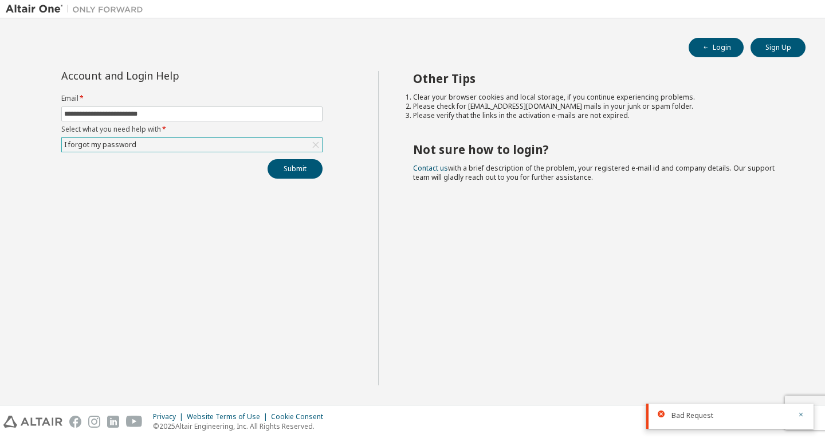 The width and height of the screenshot is (825, 438). Describe the element at coordinates (600, 79) in the screenshot. I see `h2: Other Tips` at that location.